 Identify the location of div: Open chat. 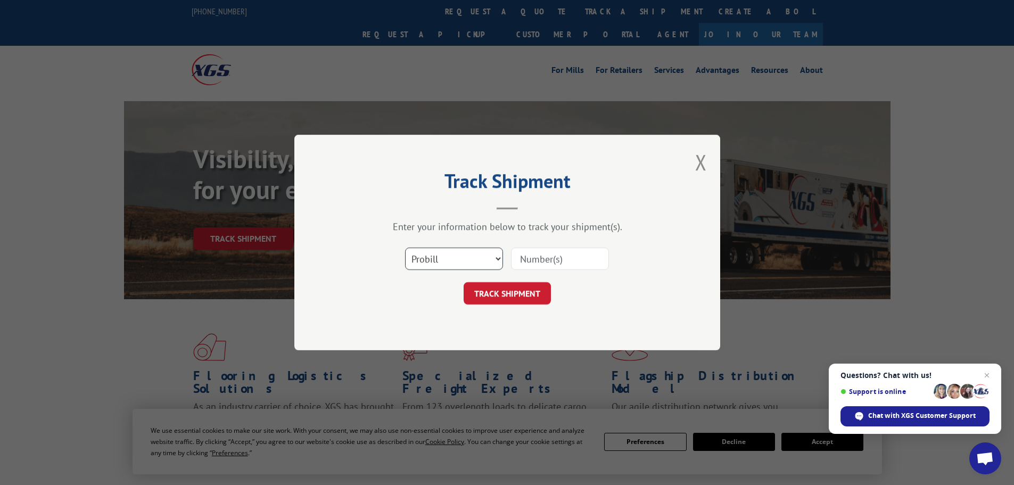
(986, 458).